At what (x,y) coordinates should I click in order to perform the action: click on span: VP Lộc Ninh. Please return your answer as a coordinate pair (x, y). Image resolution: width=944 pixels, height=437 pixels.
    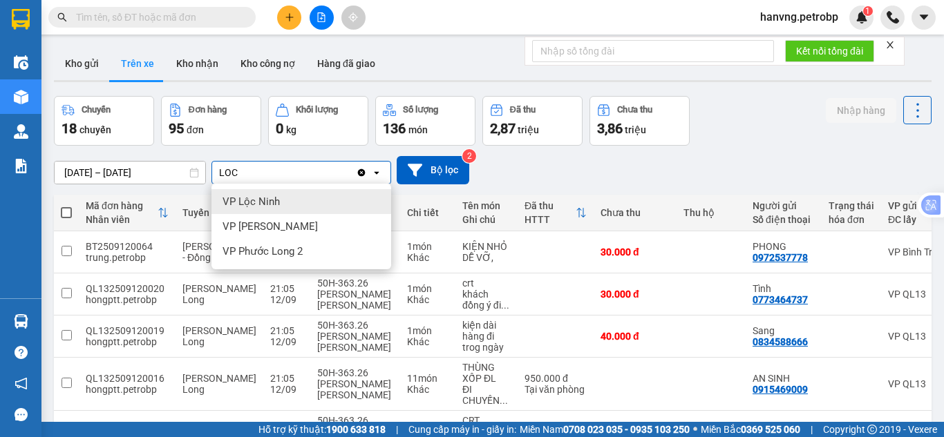
    Looking at the image, I should click on (251, 202).